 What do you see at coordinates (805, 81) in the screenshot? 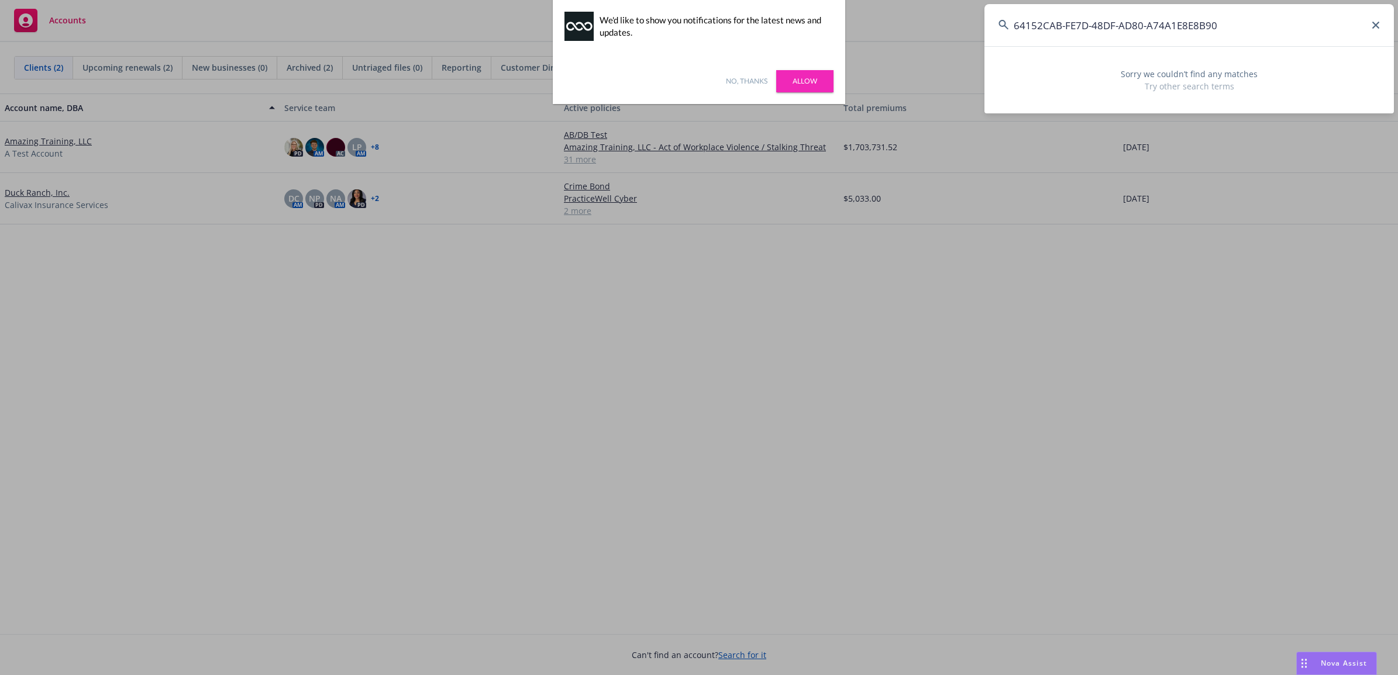
I see `a: Allow` at bounding box center [805, 81].